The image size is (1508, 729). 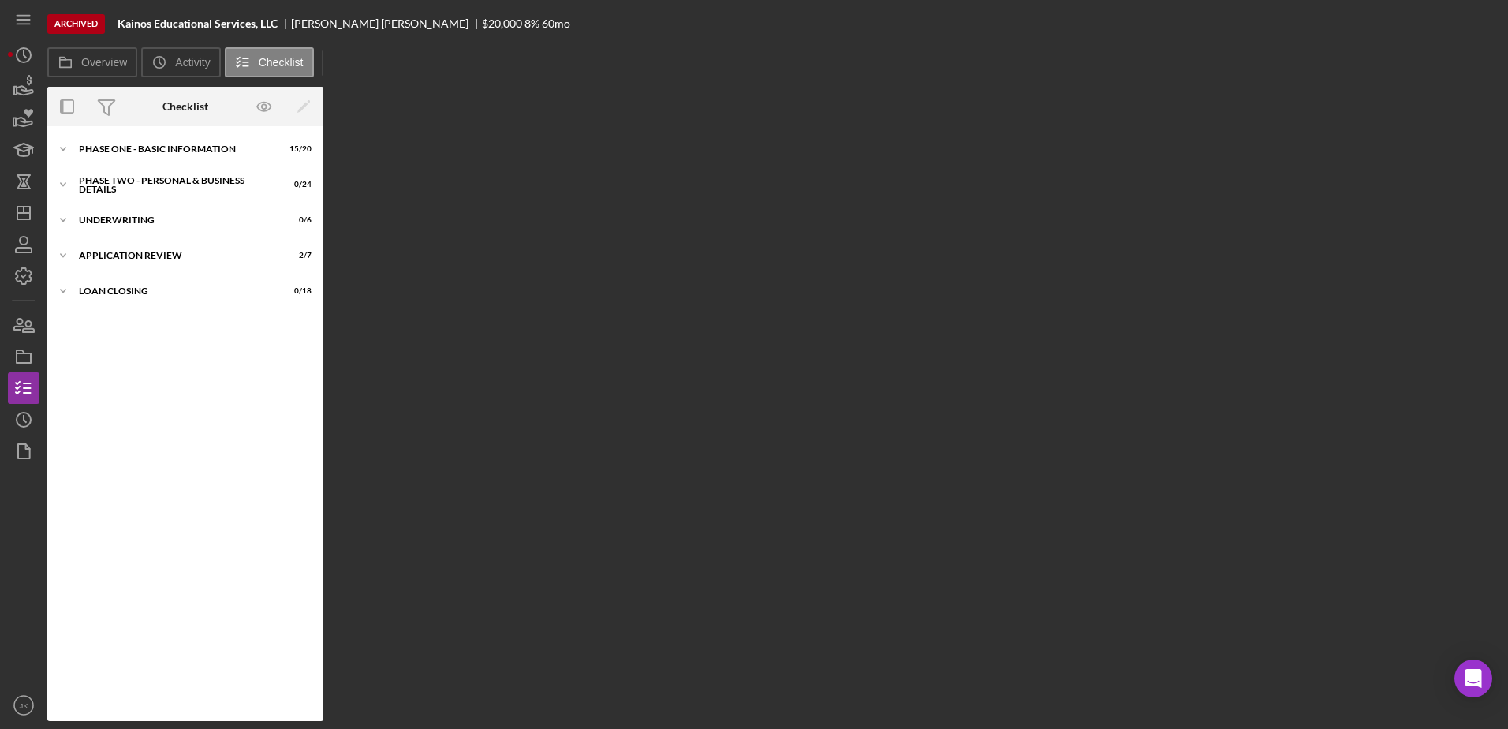 What do you see at coordinates (297, 149) in the screenshot?
I see `div: 15 / 20` at bounding box center [297, 149].